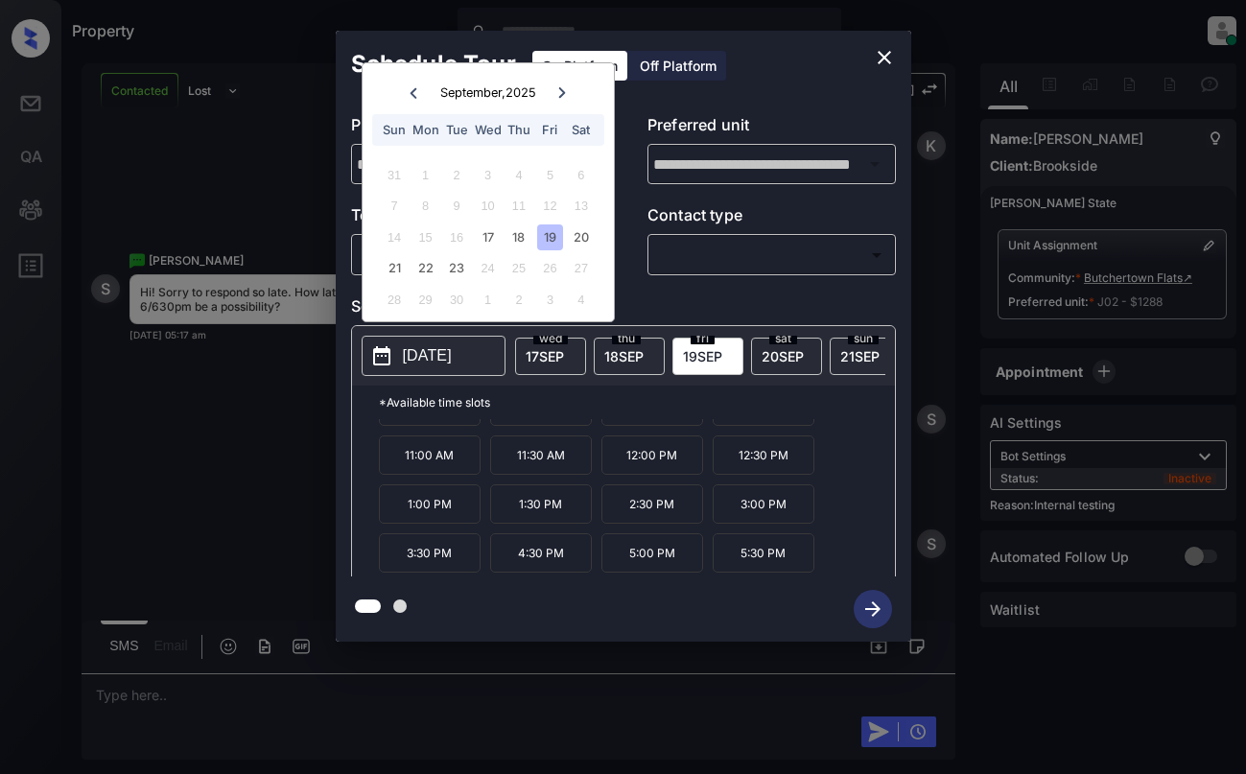  Describe the element at coordinates (487, 299) in the screenshot. I see `div: Not available Wednesday, October 1st, 2025` at that location.